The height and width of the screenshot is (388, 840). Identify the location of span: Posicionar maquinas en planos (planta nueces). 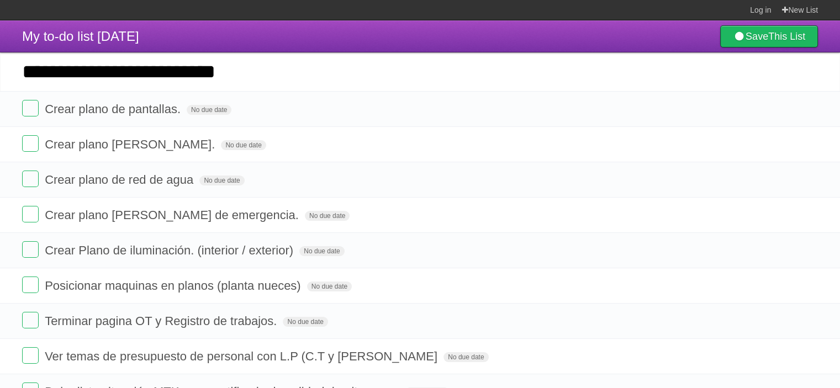
(174, 286).